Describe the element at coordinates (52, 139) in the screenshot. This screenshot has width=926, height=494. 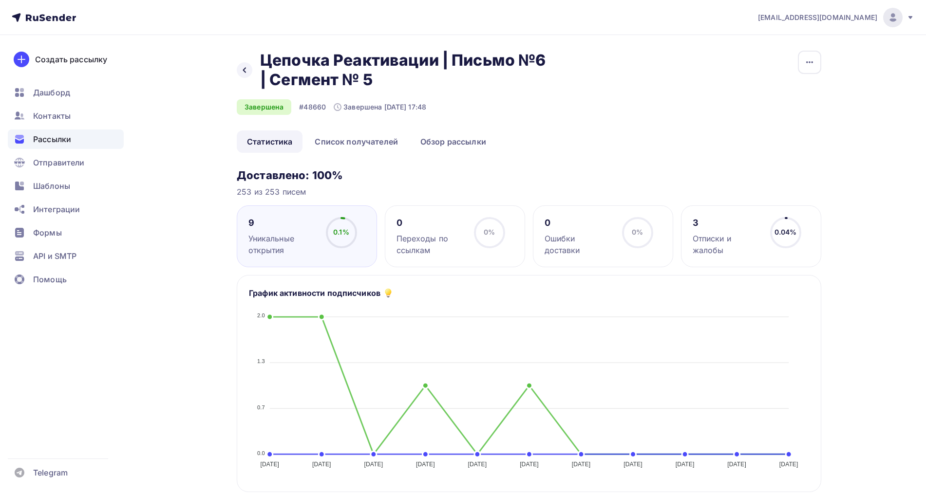
I see `span: Рассылки` at that location.